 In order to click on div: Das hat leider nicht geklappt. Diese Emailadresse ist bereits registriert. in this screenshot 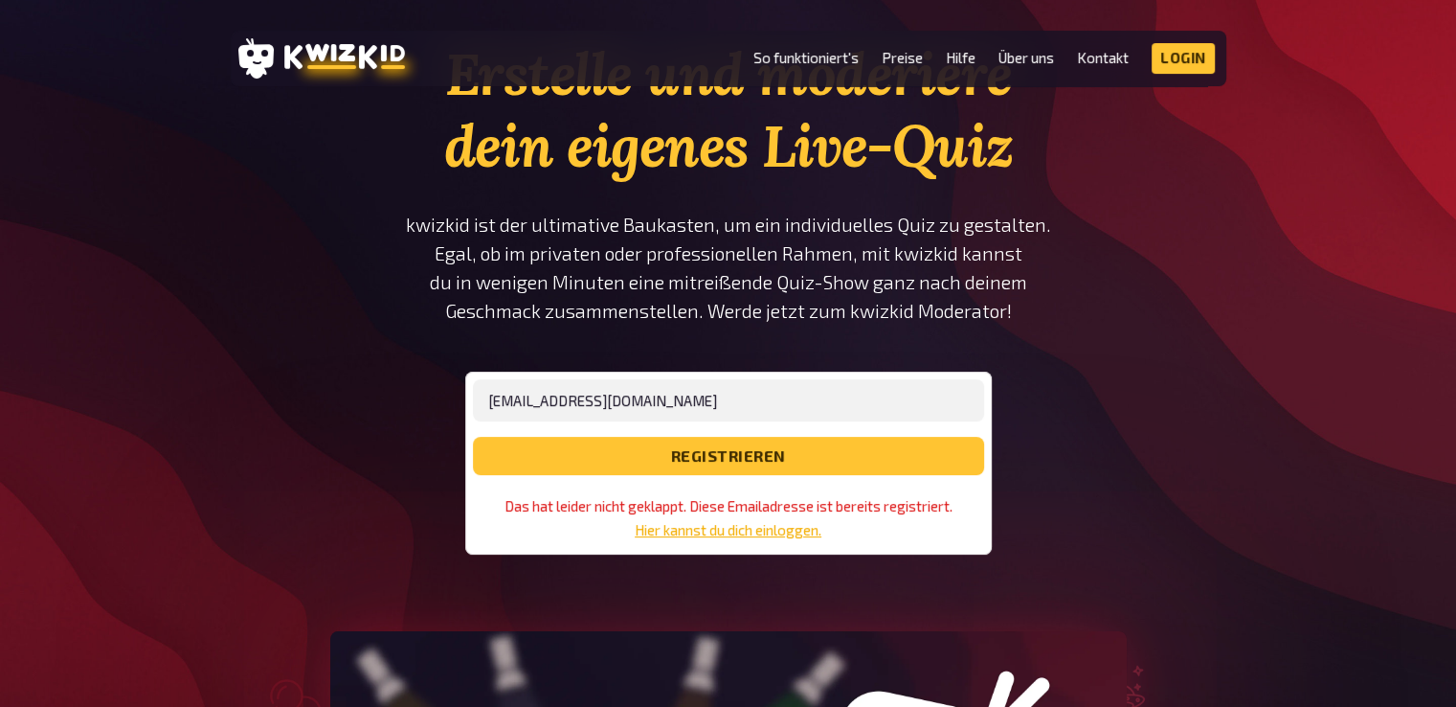, I will do `click(729, 518)`.